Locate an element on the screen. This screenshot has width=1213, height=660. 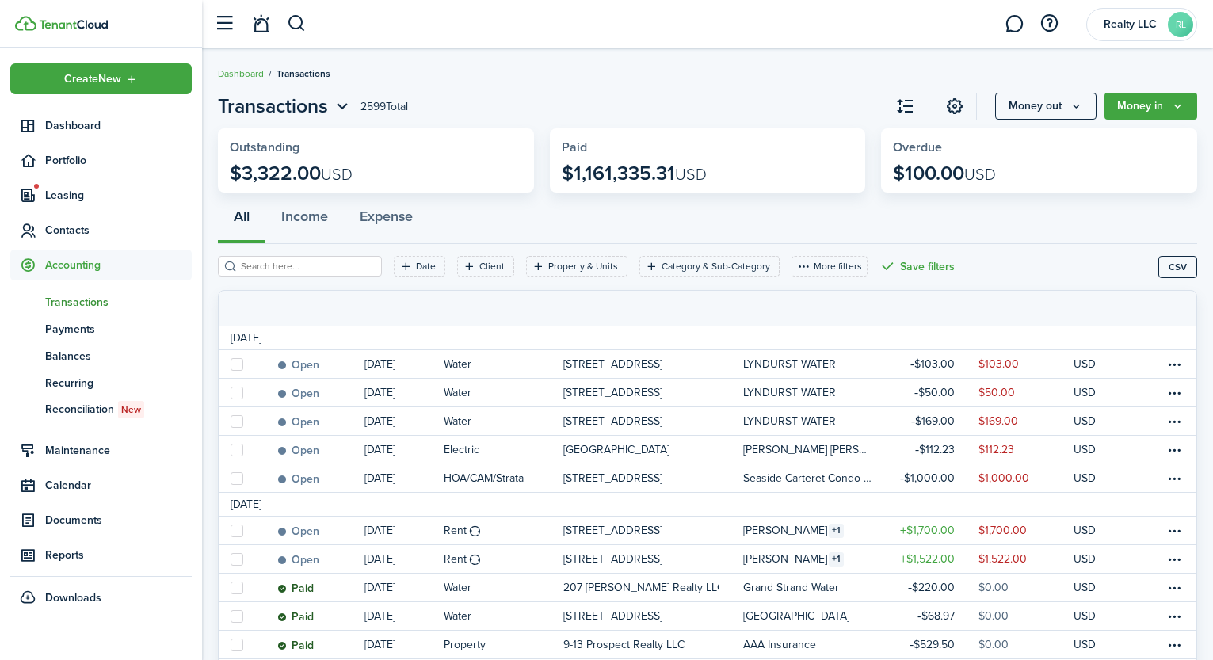
p: $100.00 is located at coordinates (945, 174).